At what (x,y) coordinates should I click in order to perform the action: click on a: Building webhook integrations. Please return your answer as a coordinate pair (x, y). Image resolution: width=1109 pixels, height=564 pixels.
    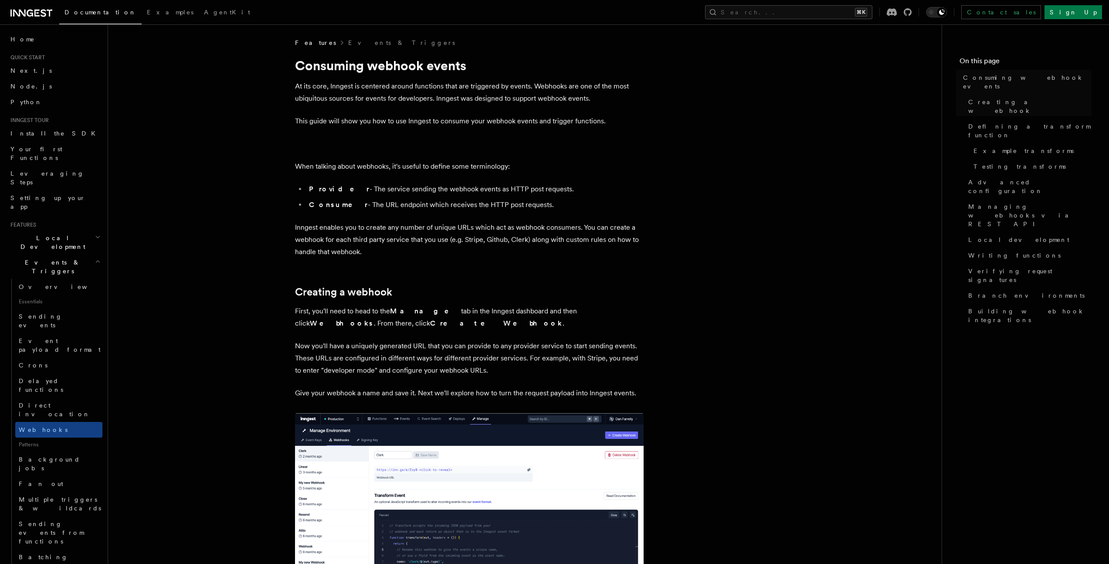
    Looking at the image, I should click on (1028, 316).